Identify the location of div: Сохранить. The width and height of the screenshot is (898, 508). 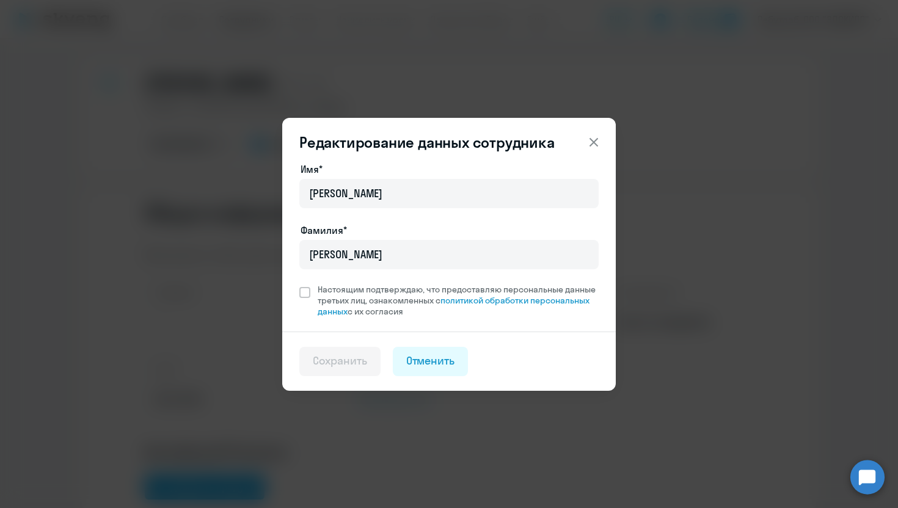
(340, 361).